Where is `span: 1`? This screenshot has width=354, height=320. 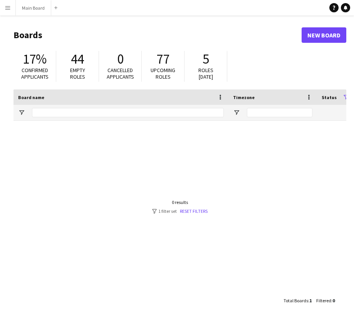
span: 1 is located at coordinates (311, 300).